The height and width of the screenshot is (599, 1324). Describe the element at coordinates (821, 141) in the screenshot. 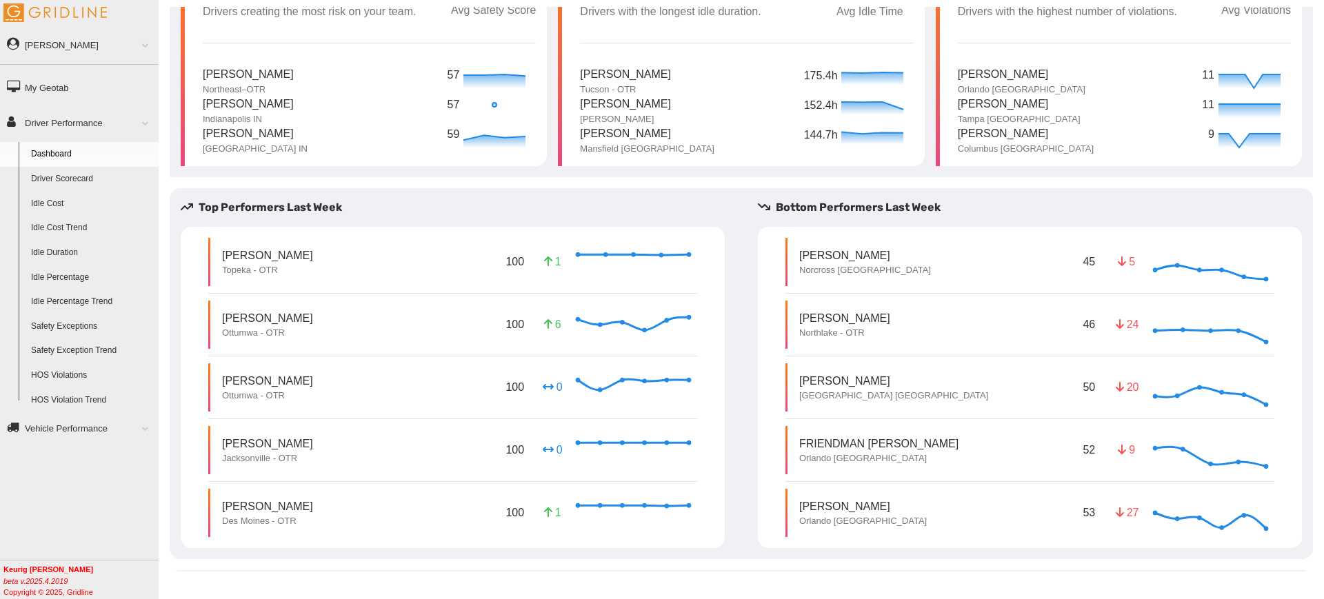

I see `p: 144.7h` at that location.